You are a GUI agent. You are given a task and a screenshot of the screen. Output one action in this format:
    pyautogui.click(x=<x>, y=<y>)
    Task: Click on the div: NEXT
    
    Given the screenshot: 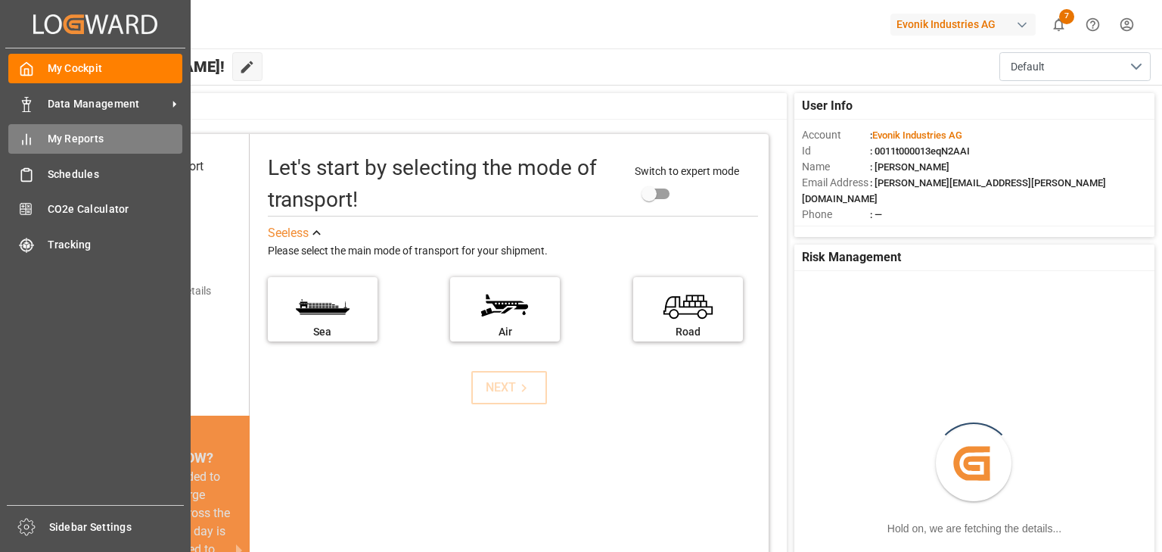 What is the action you would take?
    pyautogui.click(x=509, y=387)
    